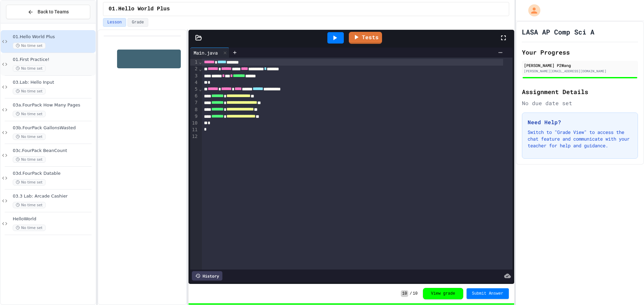  What do you see at coordinates (53, 105) in the screenshot?
I see `span: 03a.FourPack How Many Pages` at bounding box center [53, 105].